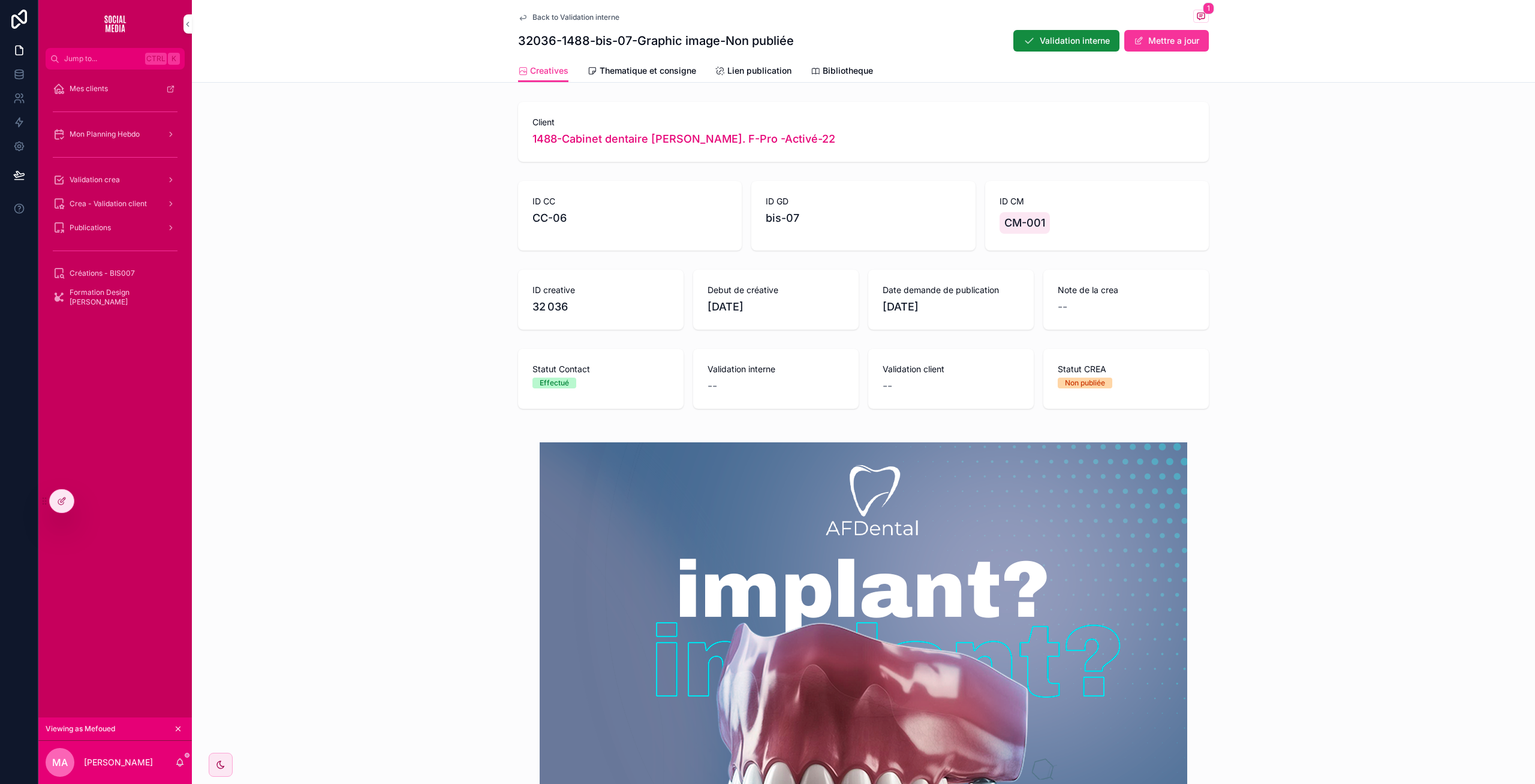 This screenshot has height=784, width=1535. Describe the element at coordinates (775, 290) in the screenshot. I see `span: Debut de créative` at that location.